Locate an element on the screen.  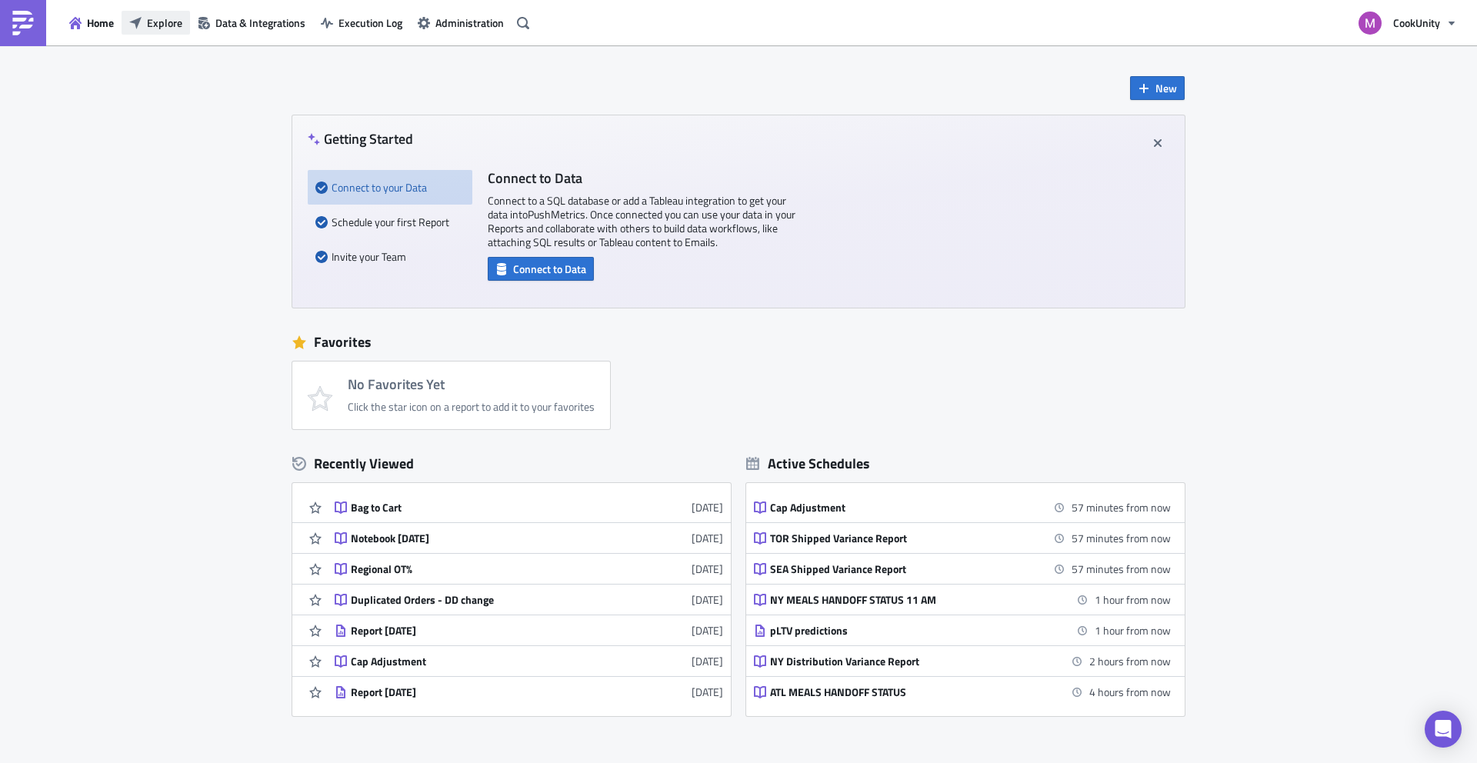
time: 2025-10-02 13:00 is located at coordinates (1130, 661).